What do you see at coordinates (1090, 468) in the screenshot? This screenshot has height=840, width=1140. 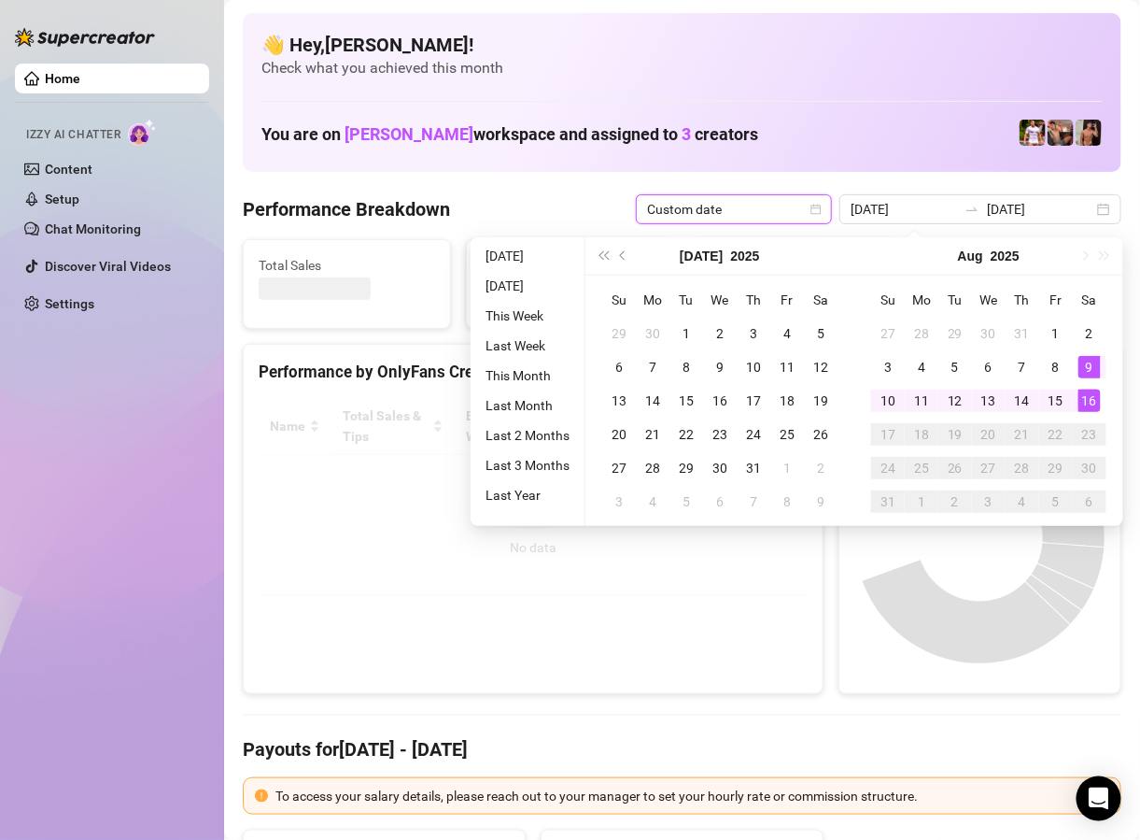 I see `td: 2025-08-30` at bounding box center [1090, 468].